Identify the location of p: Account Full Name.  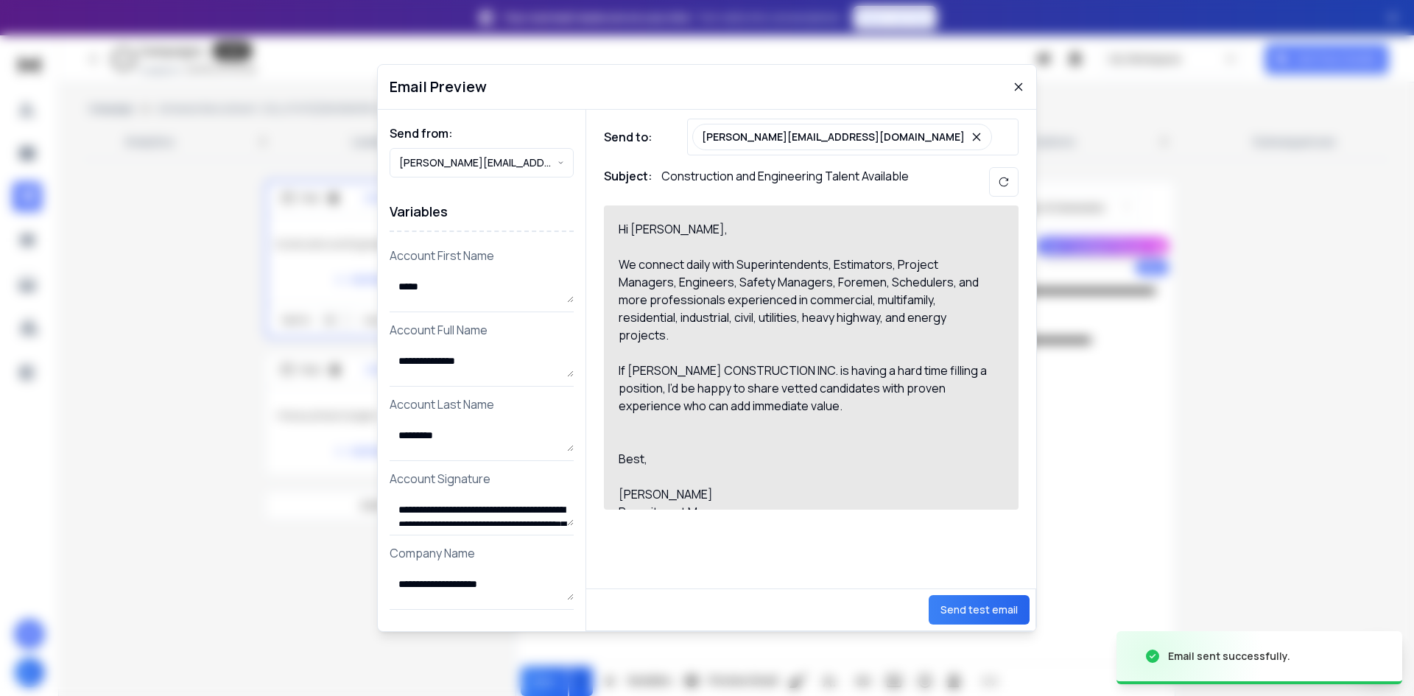
(482, 330).